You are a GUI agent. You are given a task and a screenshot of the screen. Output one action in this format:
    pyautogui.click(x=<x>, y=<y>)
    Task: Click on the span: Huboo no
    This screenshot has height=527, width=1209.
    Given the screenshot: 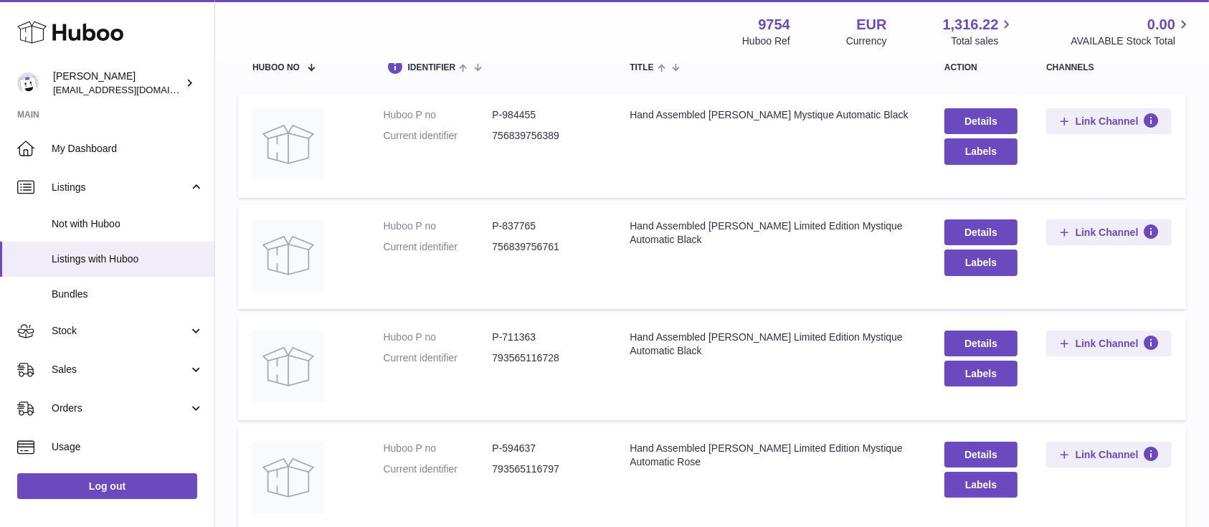 What is the action you would take?
    pyautogui.click(x=276, y=67)
    